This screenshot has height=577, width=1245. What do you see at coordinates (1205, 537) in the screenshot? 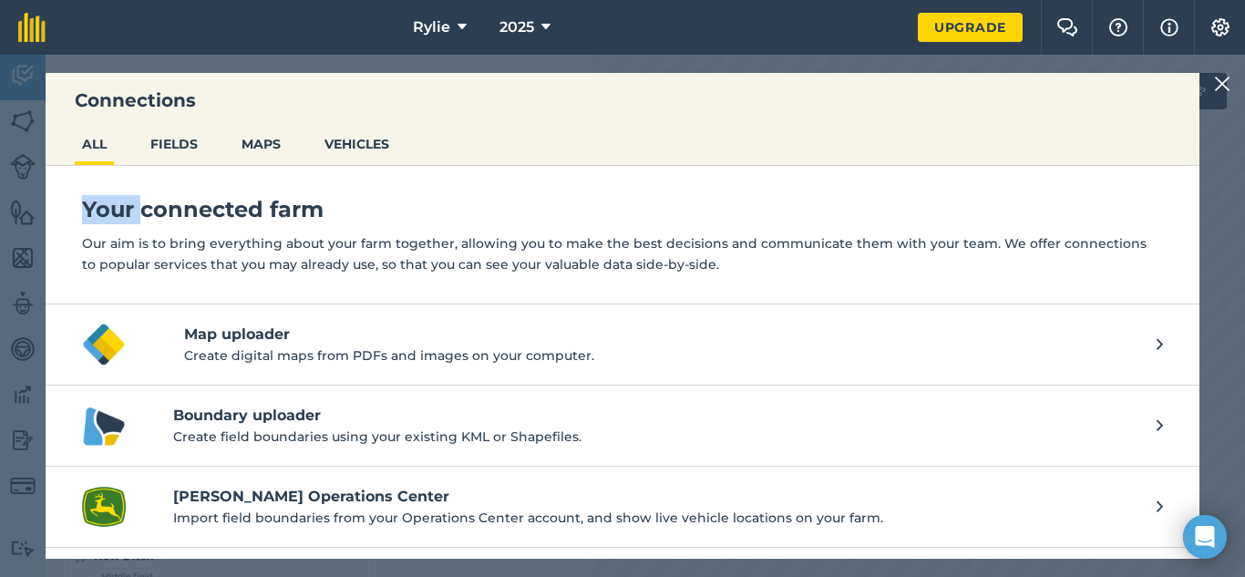
I see `div: Open Intercom Messenger` at bounding box center [1205, 537].